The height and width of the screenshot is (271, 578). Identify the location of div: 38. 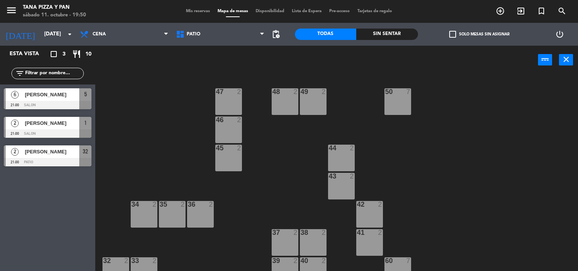
(301, 233).